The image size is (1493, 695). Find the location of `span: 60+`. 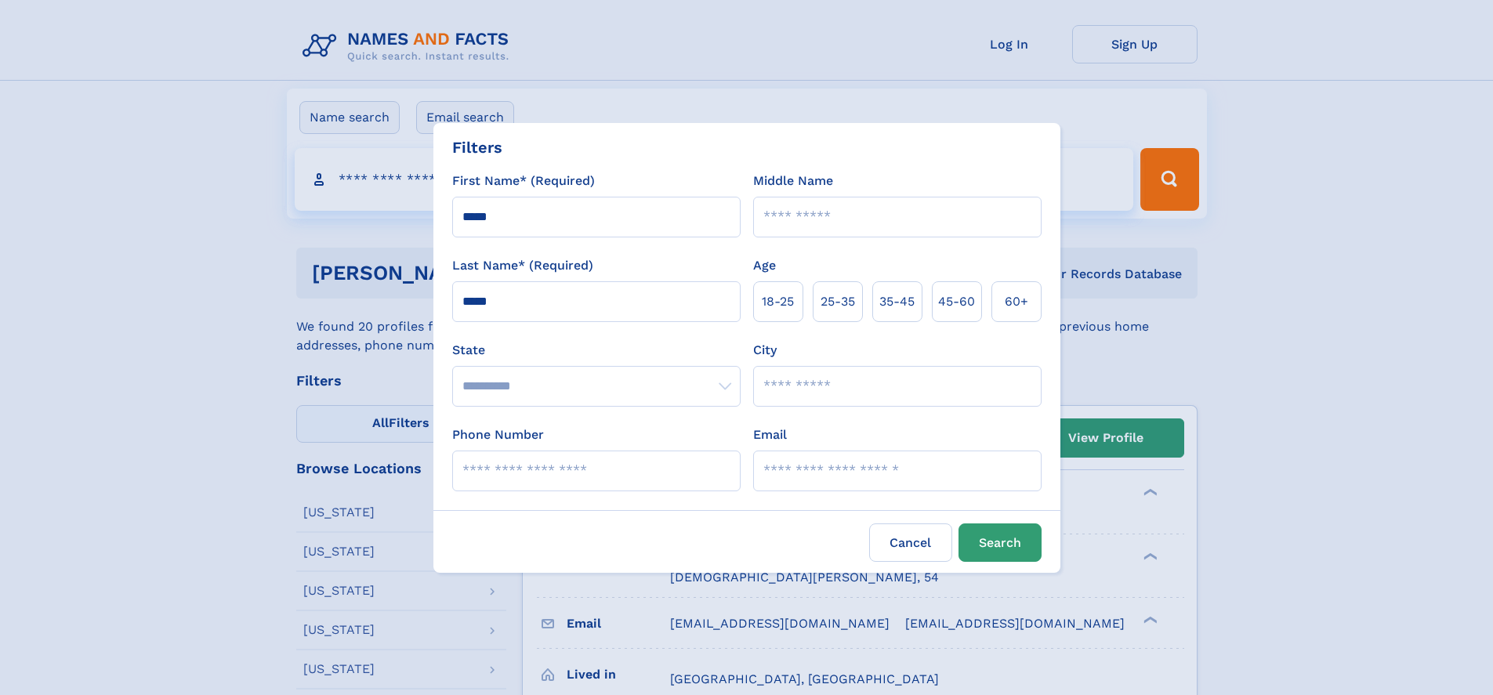

span: 60+ is located at coordinates (1017, 302).